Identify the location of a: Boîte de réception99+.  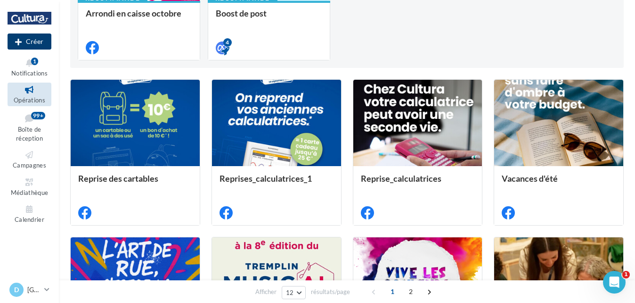
(29, 127).